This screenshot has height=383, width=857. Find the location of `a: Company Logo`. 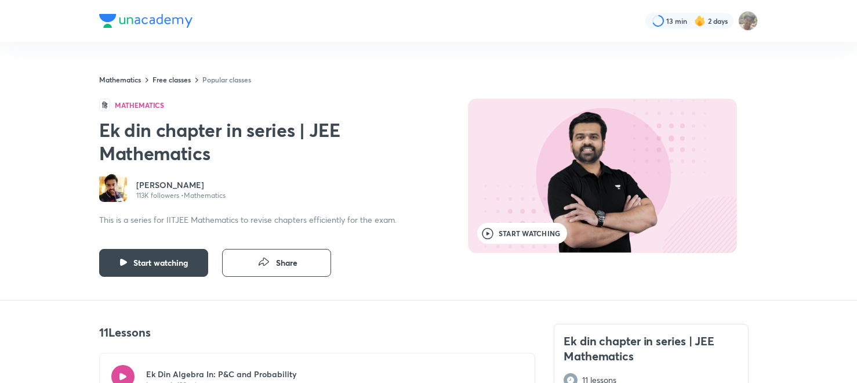

a: Company Logo is located at coordinates (146, 21).